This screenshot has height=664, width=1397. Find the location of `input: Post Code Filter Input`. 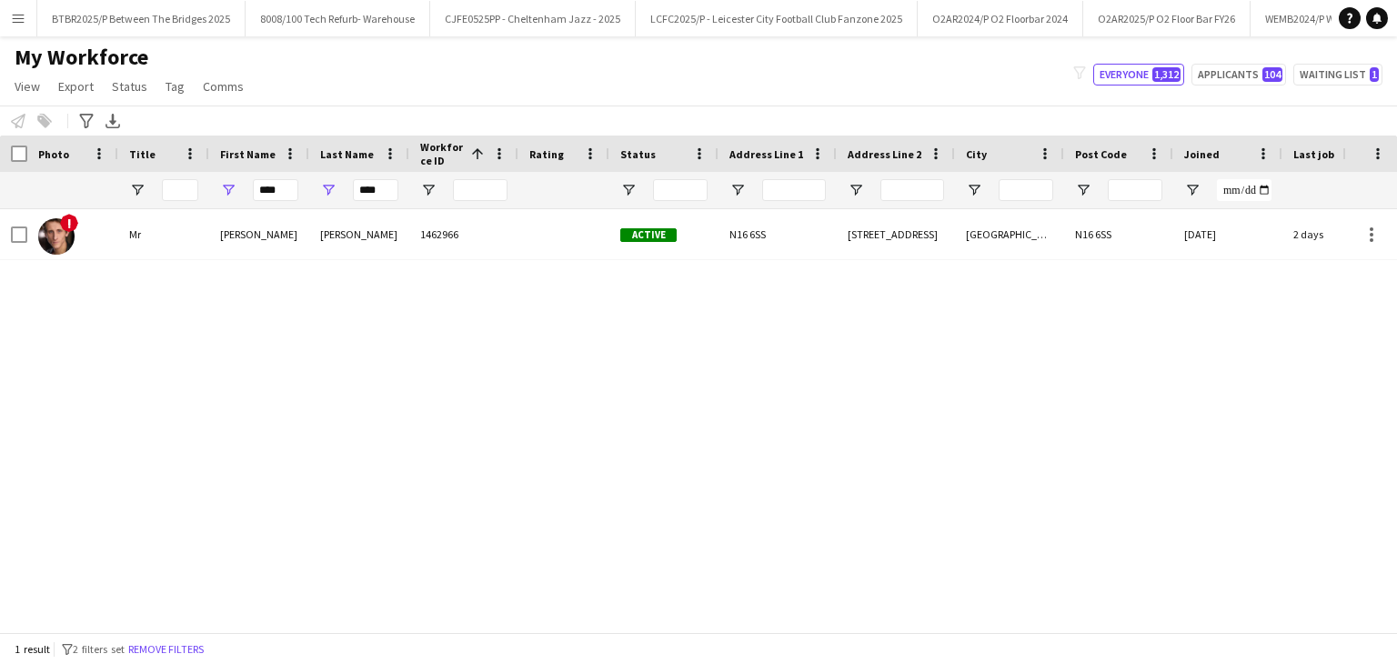

input: Post Code Filter Input is located at coordinates (1135, 190).